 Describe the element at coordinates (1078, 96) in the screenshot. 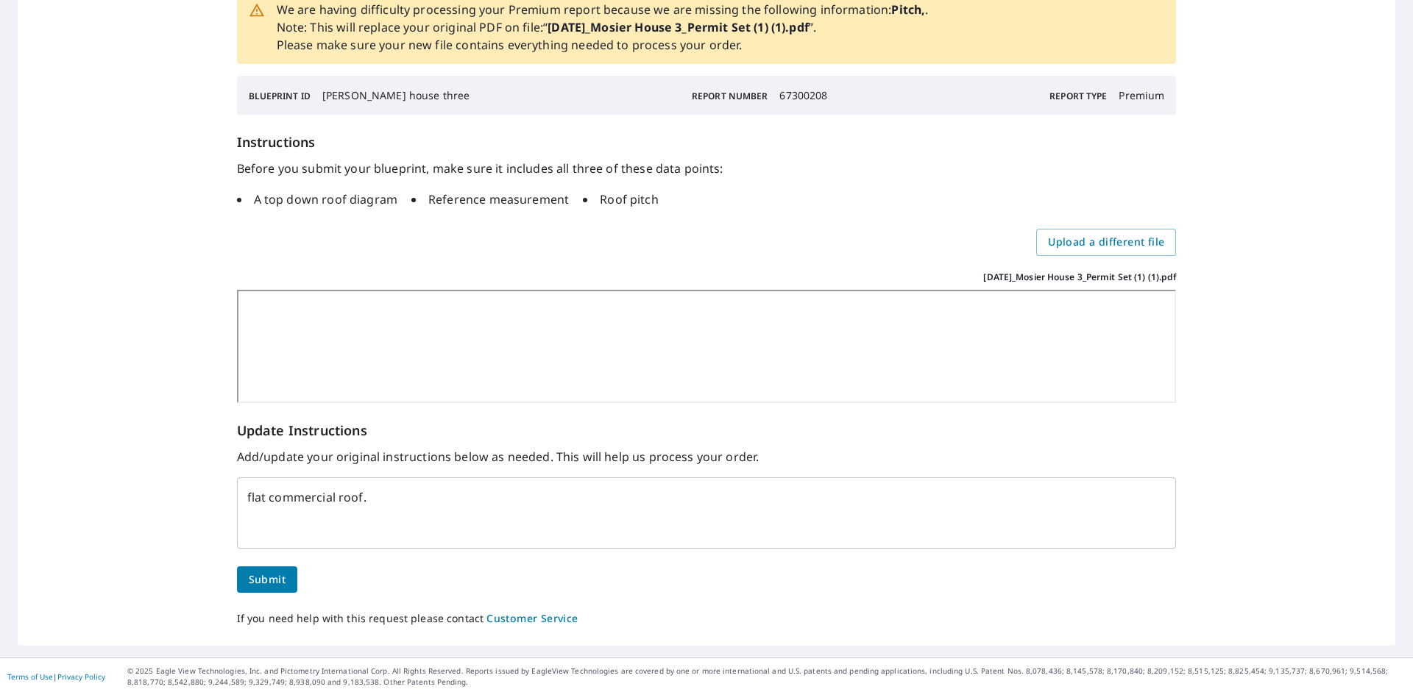

I see `p: Report Type` at that location.